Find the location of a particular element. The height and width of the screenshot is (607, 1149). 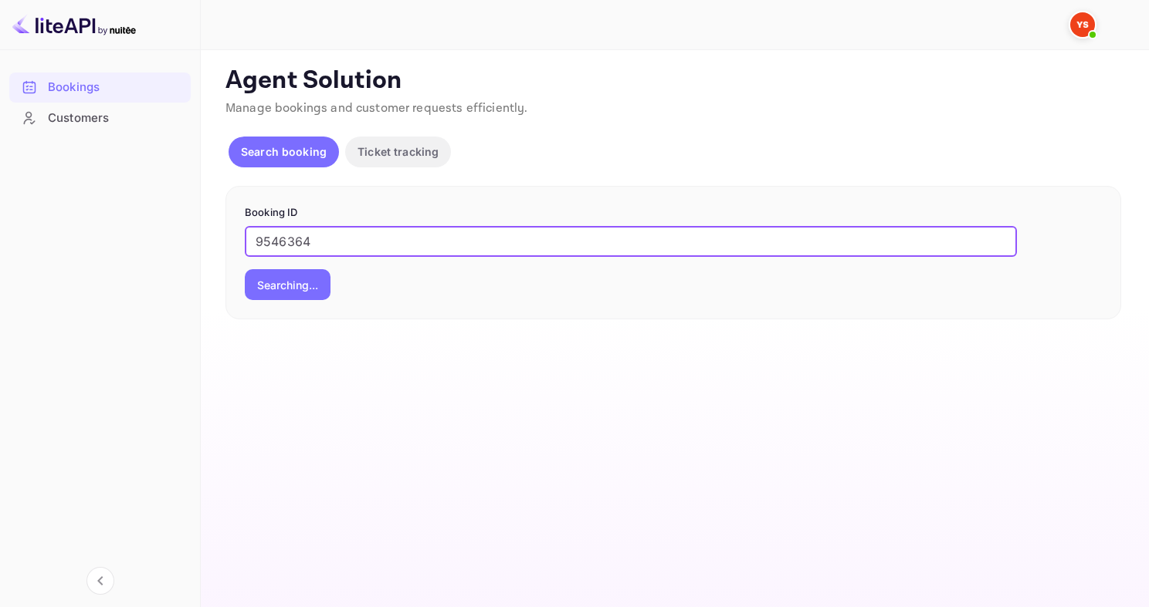

a: Bookings is located at coordinates (100, 86).